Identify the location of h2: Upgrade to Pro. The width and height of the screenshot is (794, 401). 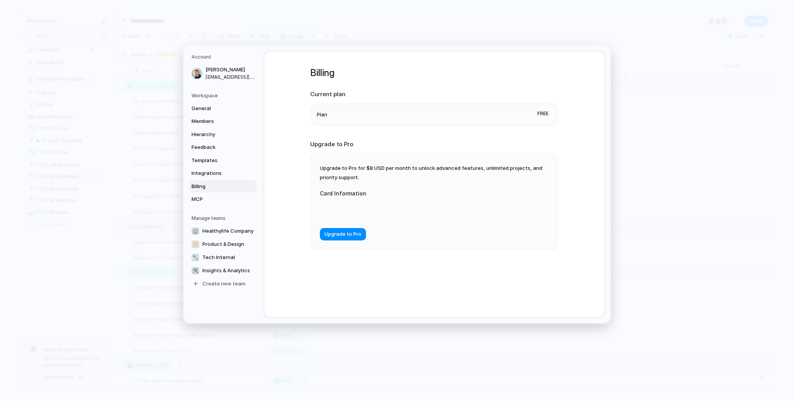
(434, 144).